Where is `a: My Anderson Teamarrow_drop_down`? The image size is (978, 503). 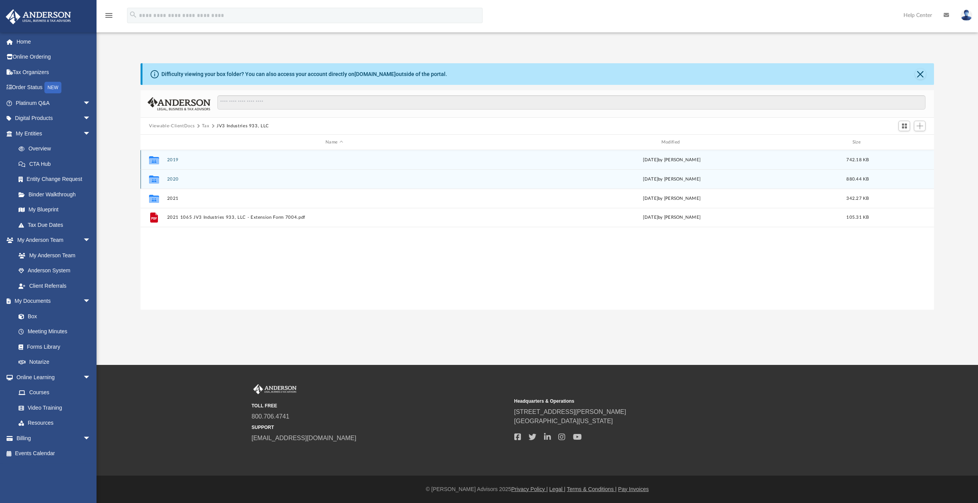
a: My Anderson Teamarrow_drop_down is located at coordinates (52, 241).